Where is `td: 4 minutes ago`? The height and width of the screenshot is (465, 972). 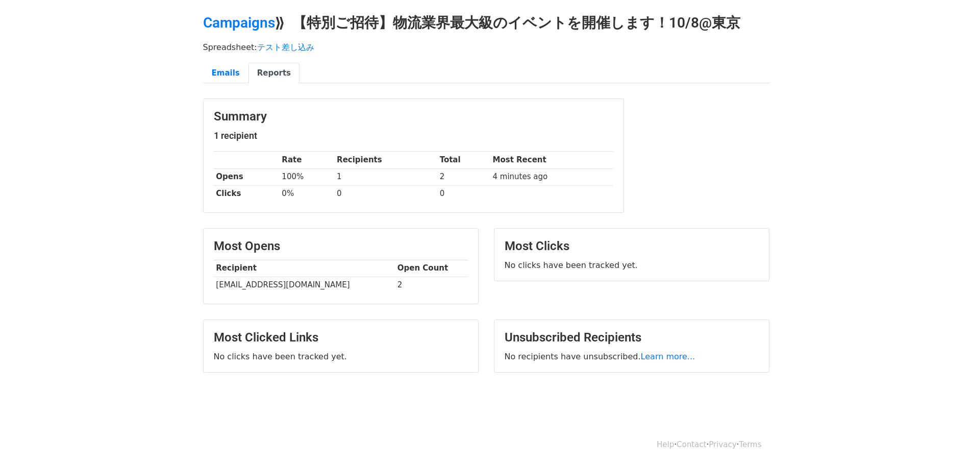
td: 4 minutes ago is located at coordinates (552, 177).